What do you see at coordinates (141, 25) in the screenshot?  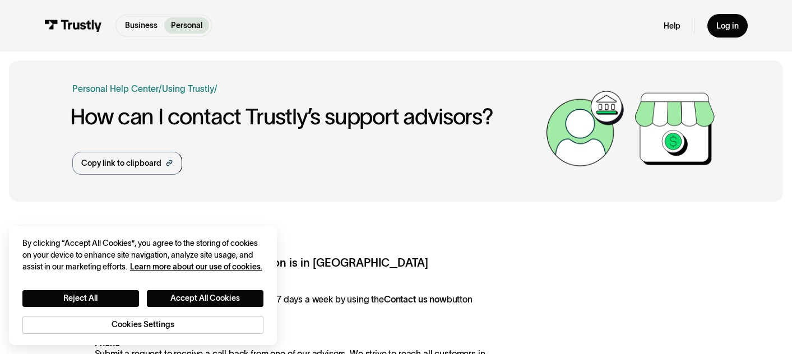 I see `p: Business` at bounding box center [141, 25].